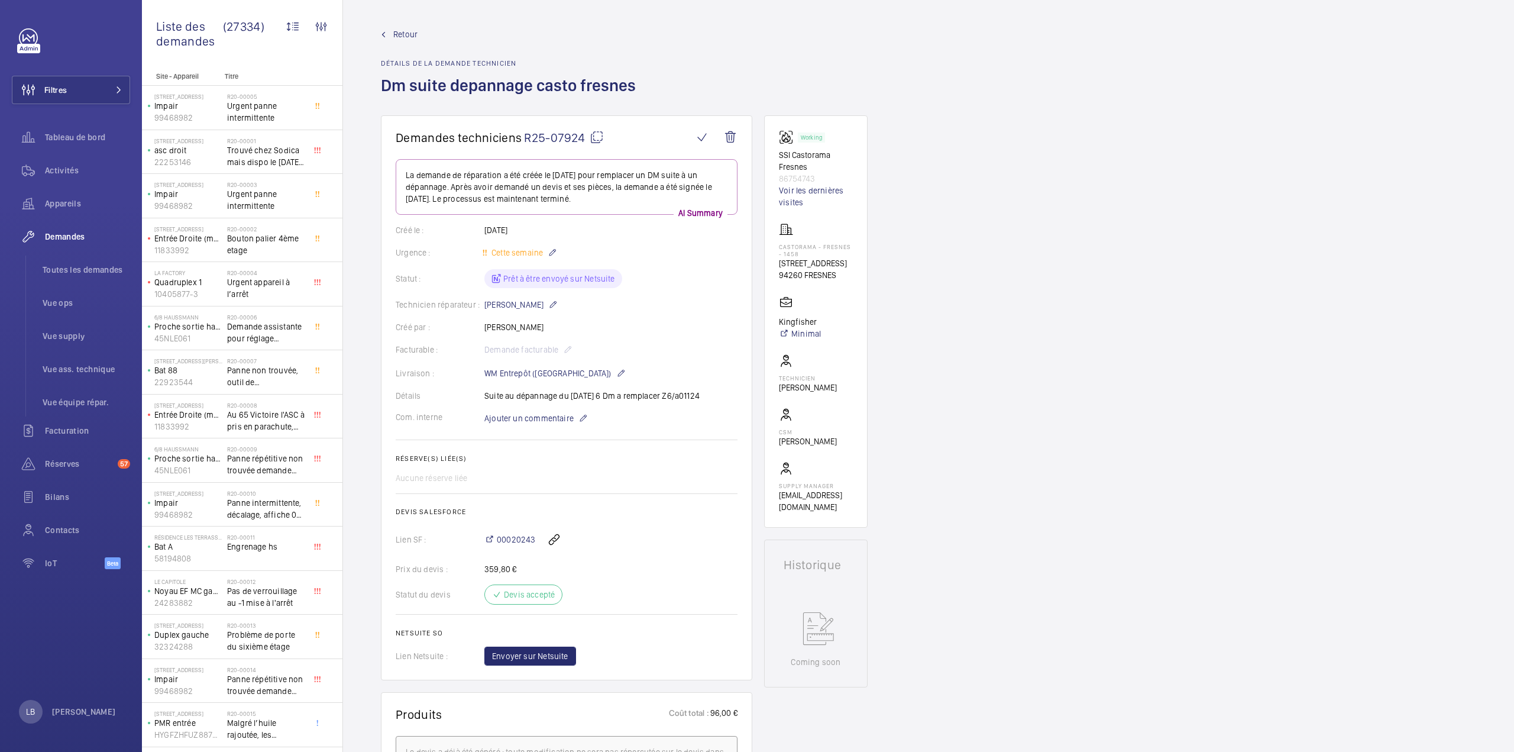 This screenshot has height=752, width=1514. Describe the element at coordinates (723, 714) in the screenshot. I see `p: 96,00 €` at that location.